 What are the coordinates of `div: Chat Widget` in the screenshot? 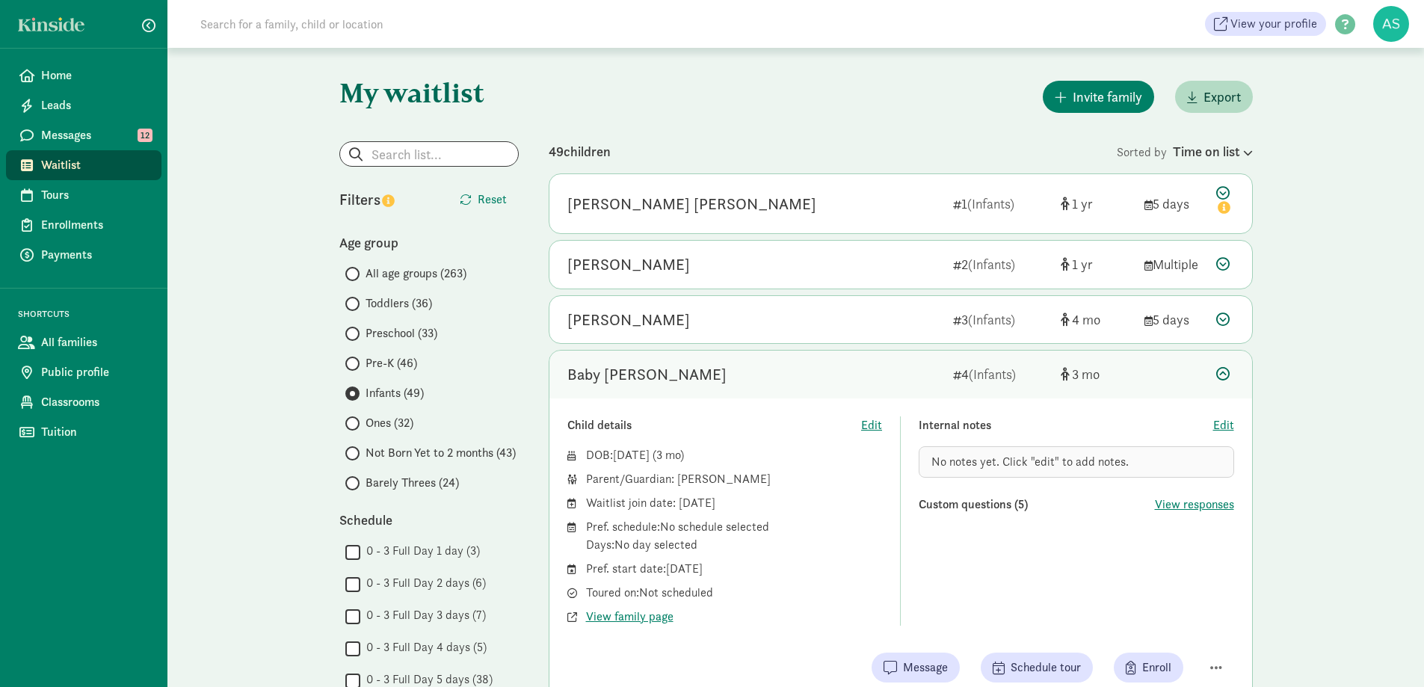 It's located at (1386, 651).